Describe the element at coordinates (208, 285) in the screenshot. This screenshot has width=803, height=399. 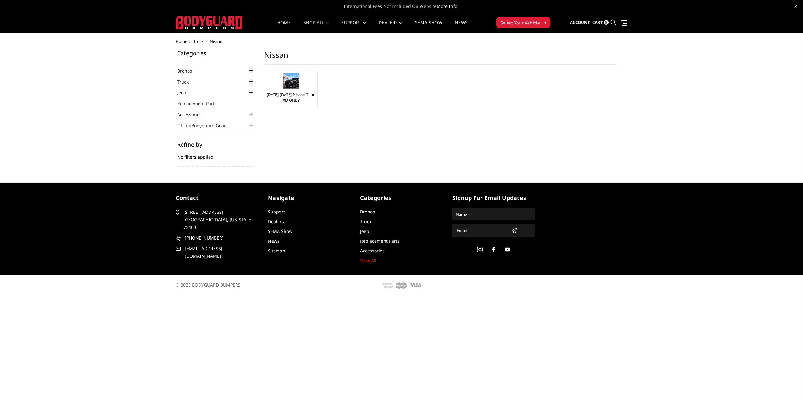
I see `span: © 2025 BODYGUARD BUMPERS` at that location.